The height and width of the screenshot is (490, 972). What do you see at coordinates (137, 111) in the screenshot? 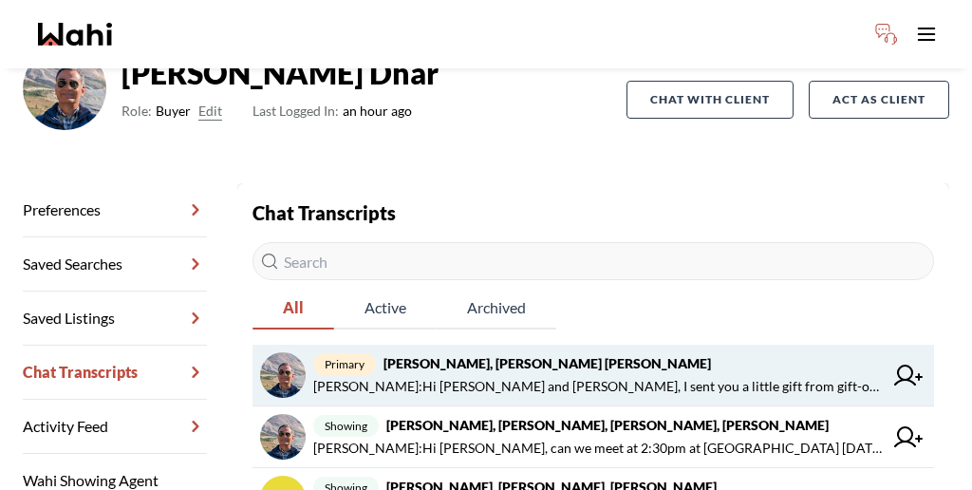
I see `span: Role:` at bounding box center [137, 111].